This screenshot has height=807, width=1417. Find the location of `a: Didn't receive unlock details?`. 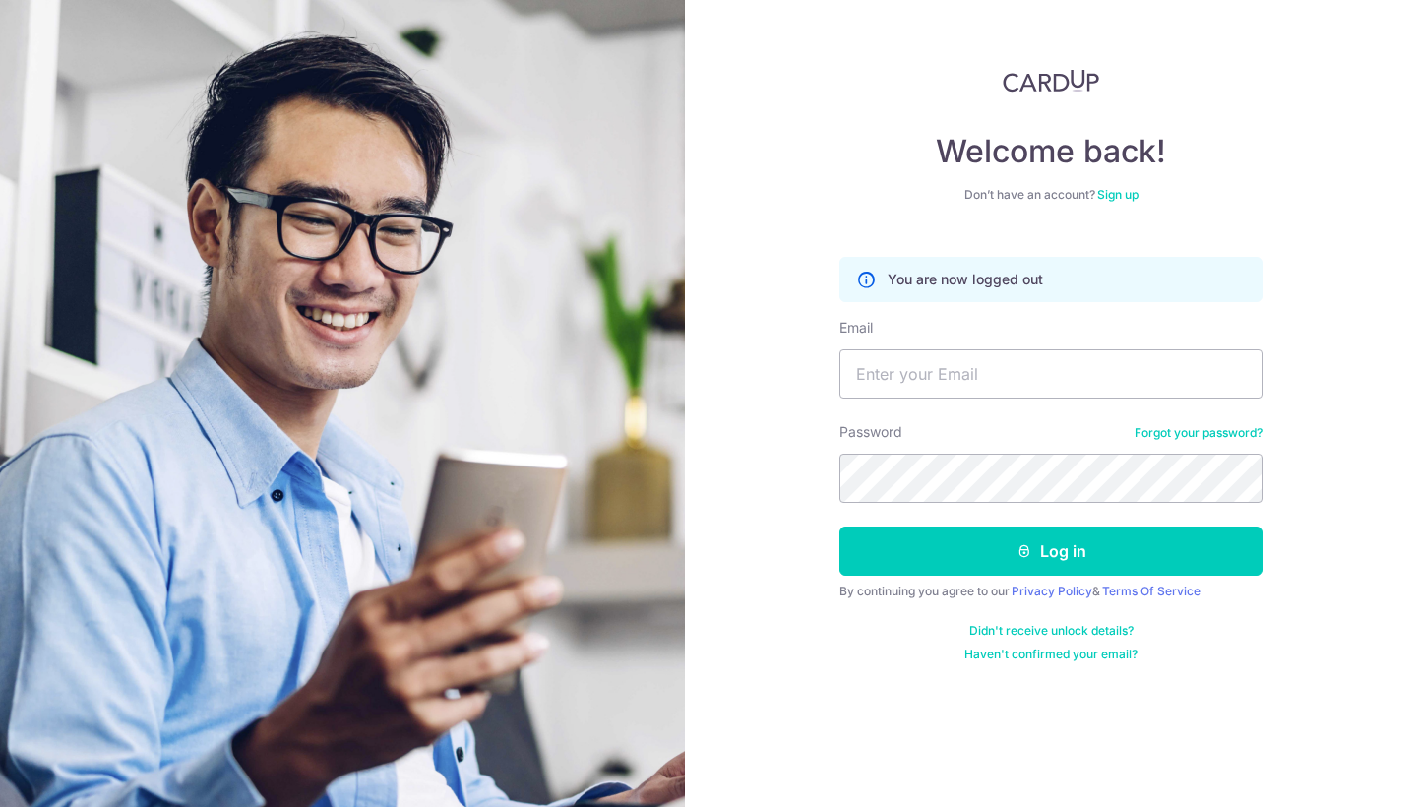

a: Didn't receive unlock details? is located at coordinates (1051, 631).